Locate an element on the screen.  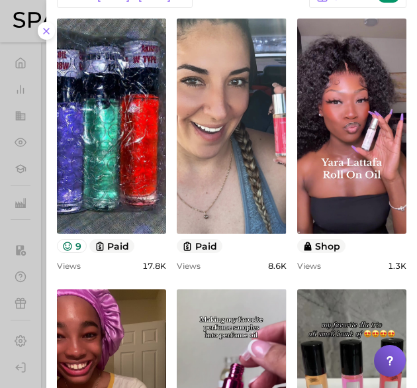
span: 17.8k is located at coordinates (154, 265).